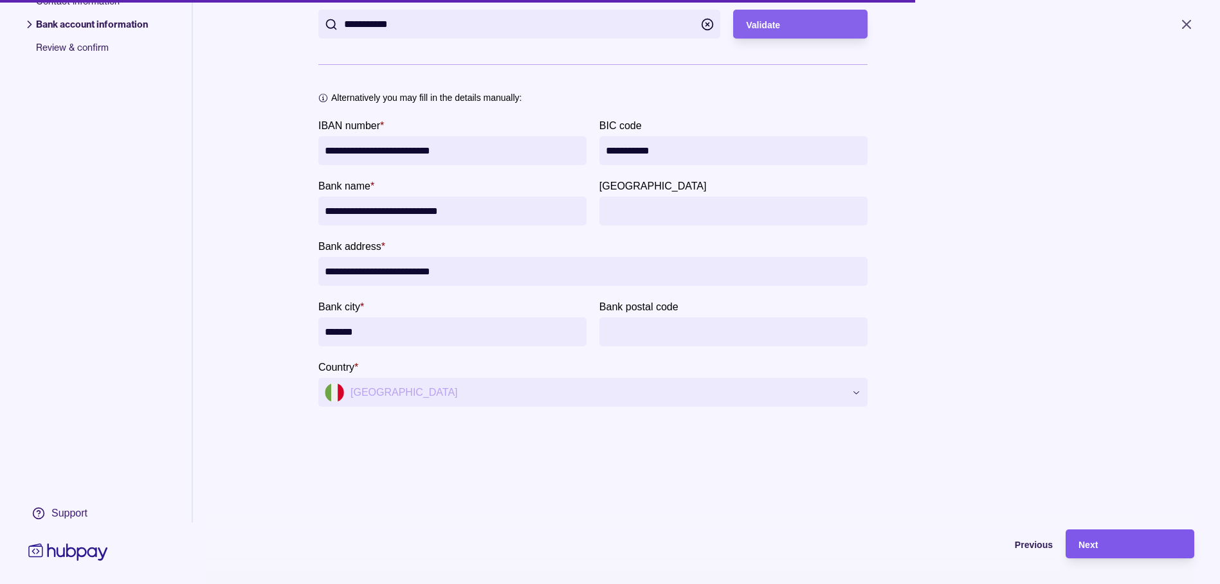 This screenshot has height=584, width=1220. I want to click on label: Bank address, so click(352, 246).